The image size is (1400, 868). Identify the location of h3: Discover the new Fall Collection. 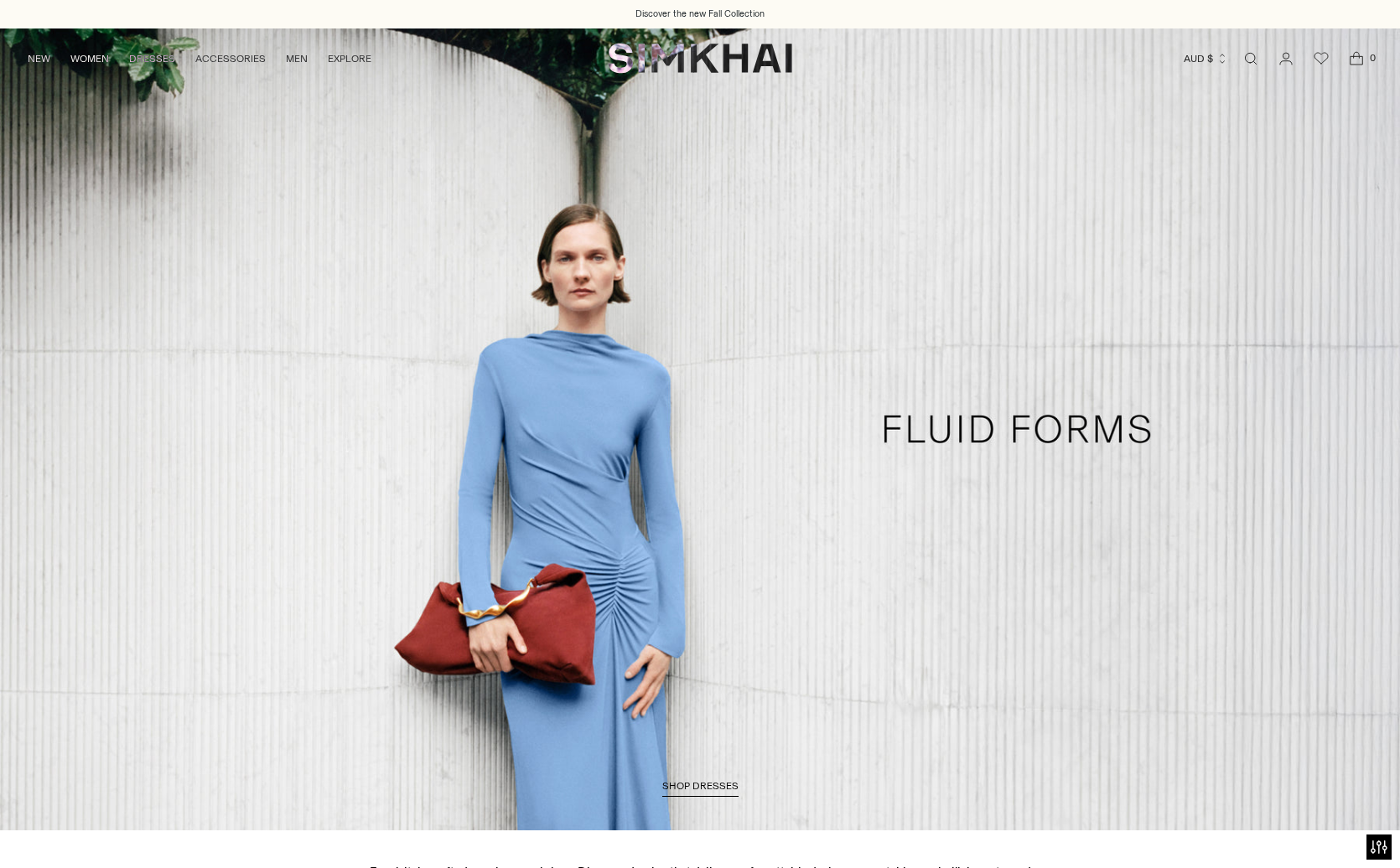
(700, 14).